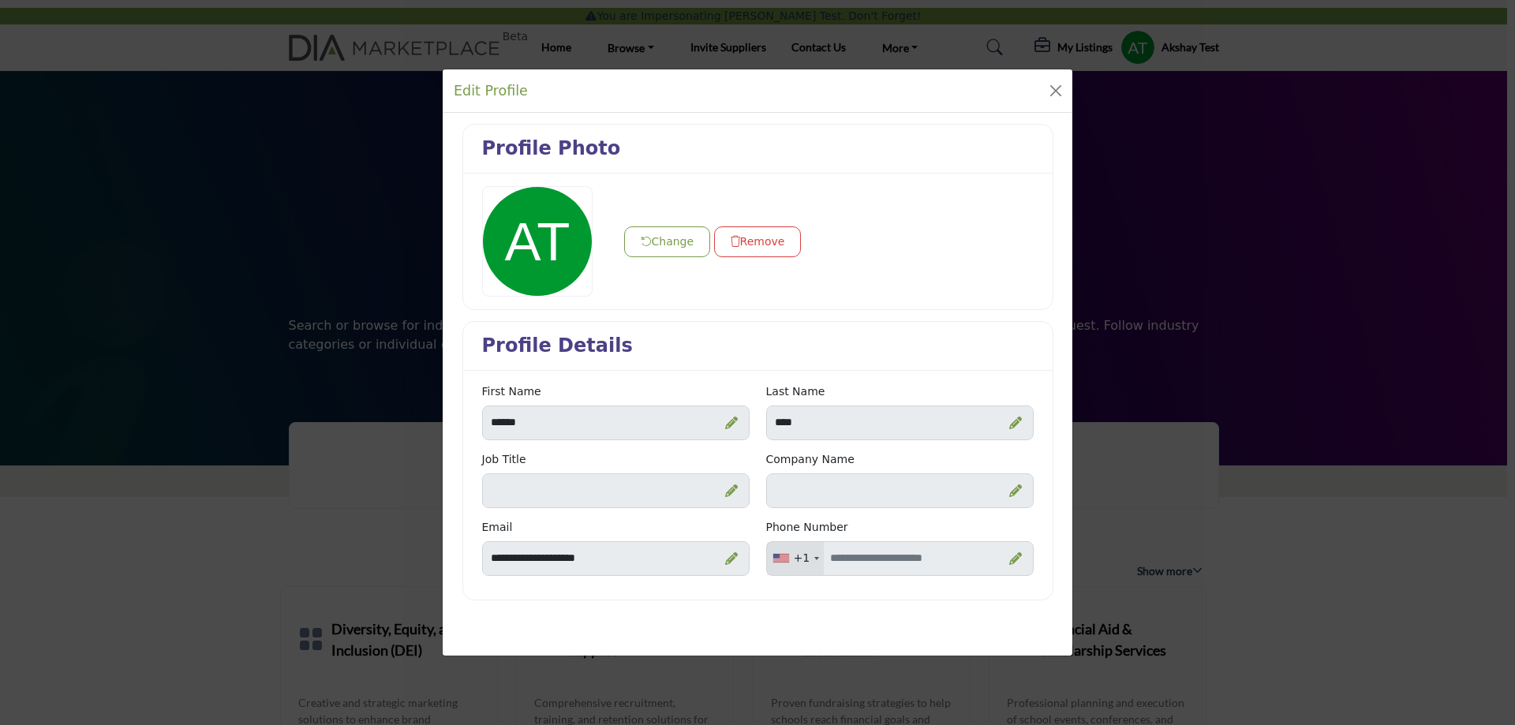  Describe the element at coordinates (616, 491) in the screenshot. I see `input: Enter Job Title` at that location.